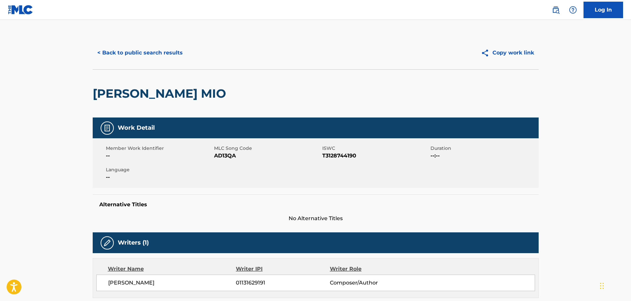  Describe the element at coordinates (316, 205) in the screenshot. I see `h5: Alternative Titles` at that location.